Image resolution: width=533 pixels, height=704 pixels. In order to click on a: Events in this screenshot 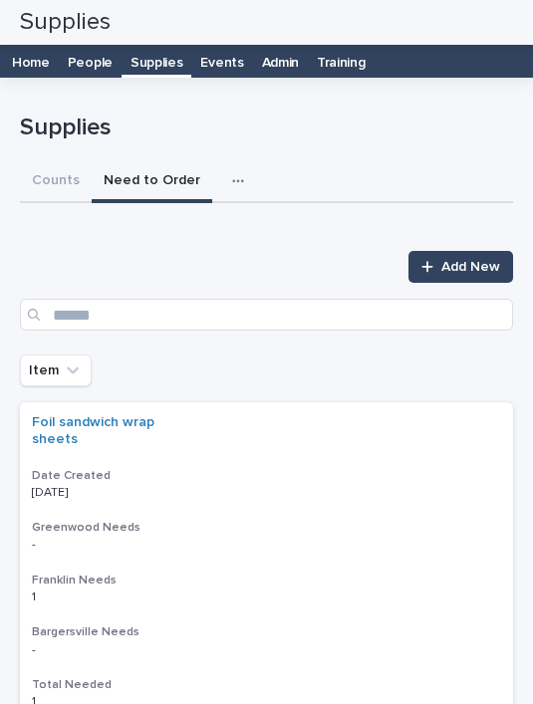, I will do `click(221, 59)`.